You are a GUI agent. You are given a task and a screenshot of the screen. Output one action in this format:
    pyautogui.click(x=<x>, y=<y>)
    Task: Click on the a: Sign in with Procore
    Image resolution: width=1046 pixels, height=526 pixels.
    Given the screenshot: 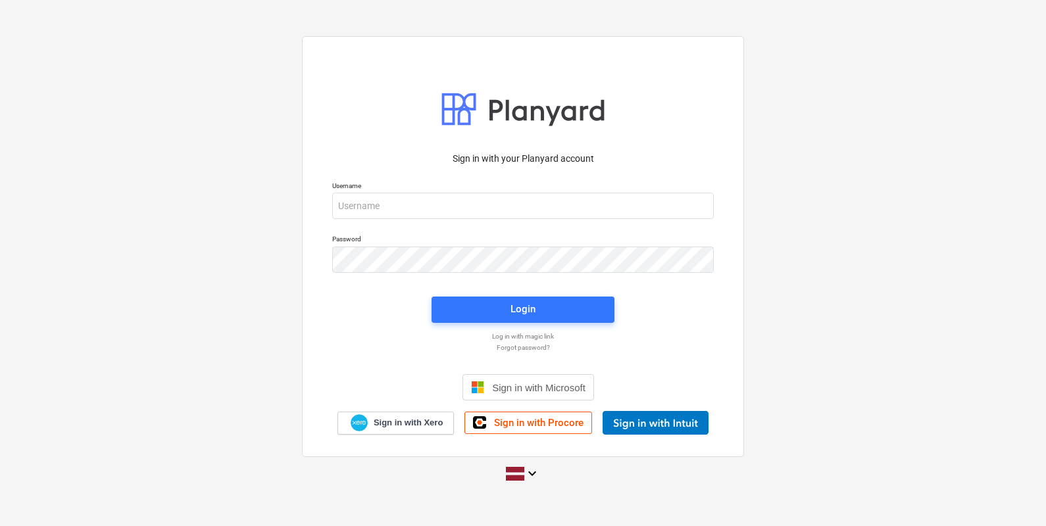 What is the action you would take?
    pyautogui.click(x=528, y=423)
    